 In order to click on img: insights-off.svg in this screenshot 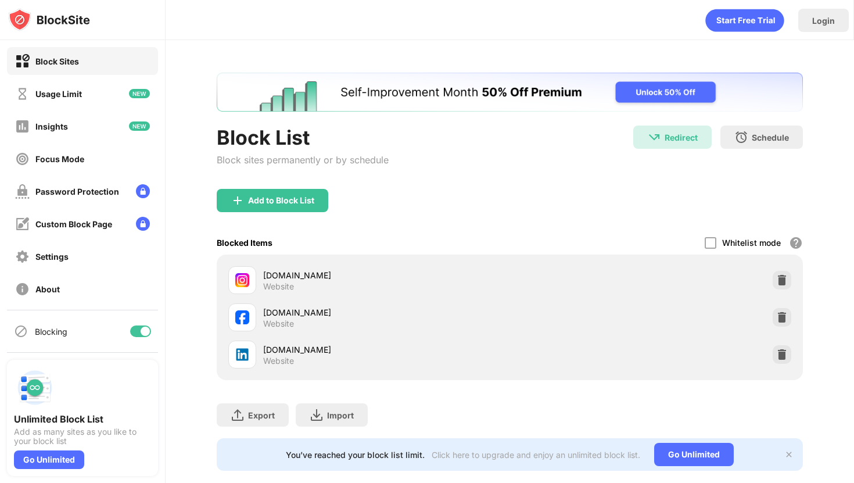, I will do `click(22, 126)`.